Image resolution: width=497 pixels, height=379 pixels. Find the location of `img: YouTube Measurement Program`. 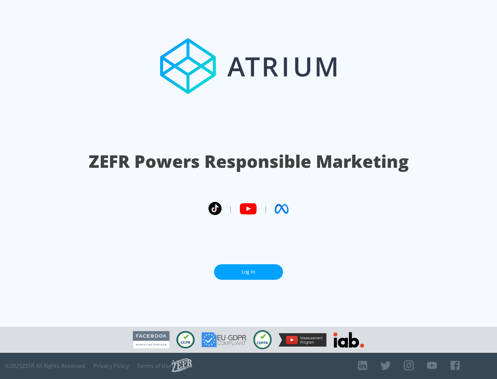

img: YouTube Measurement Program is located at coordinates (302, 340).